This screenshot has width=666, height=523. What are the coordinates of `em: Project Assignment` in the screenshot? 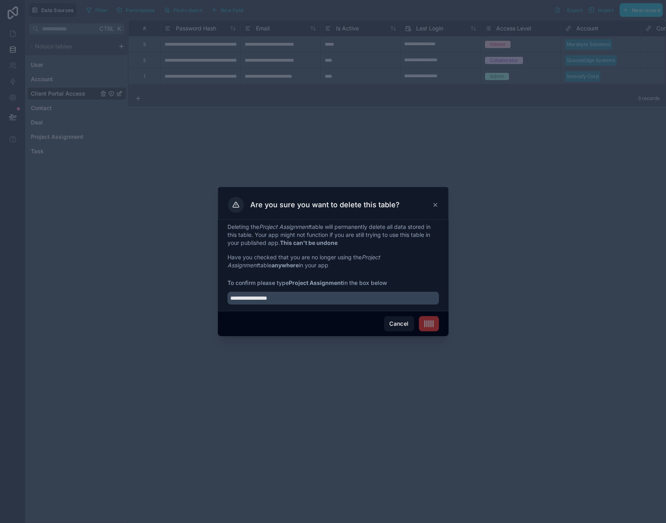 It's located at (284, 227).